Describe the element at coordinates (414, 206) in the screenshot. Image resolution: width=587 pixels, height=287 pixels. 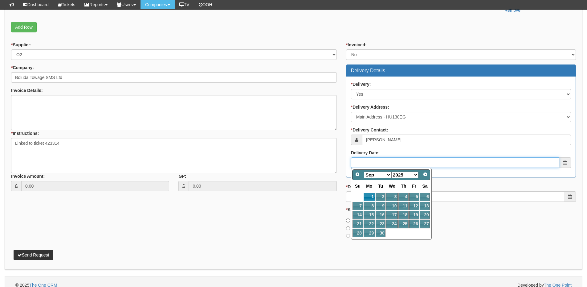
I see `a: 12` at that location.